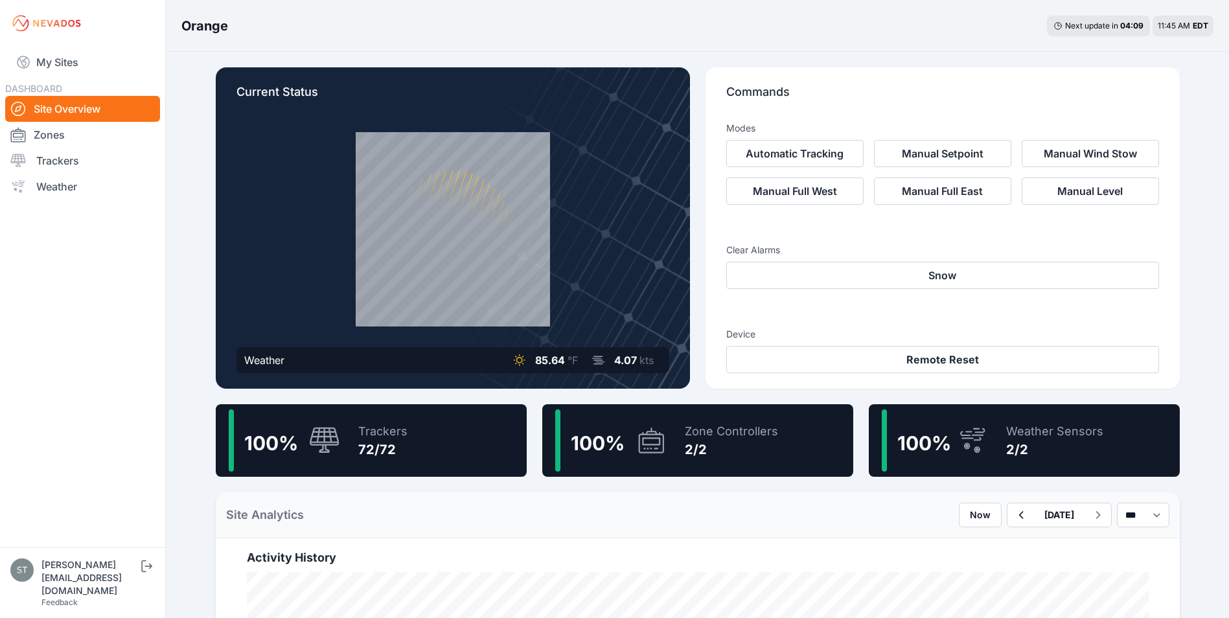 The height and width of the screenshot is (618, 1229). I want to click on a: 100%Zone Controllers2/2, so click(698, 440).